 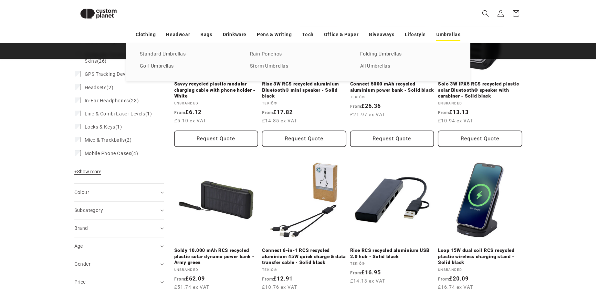 I want to click on a: Connect 5000 mAh recycled aluminium power bank - Solid black, so click(x=392, y=87).